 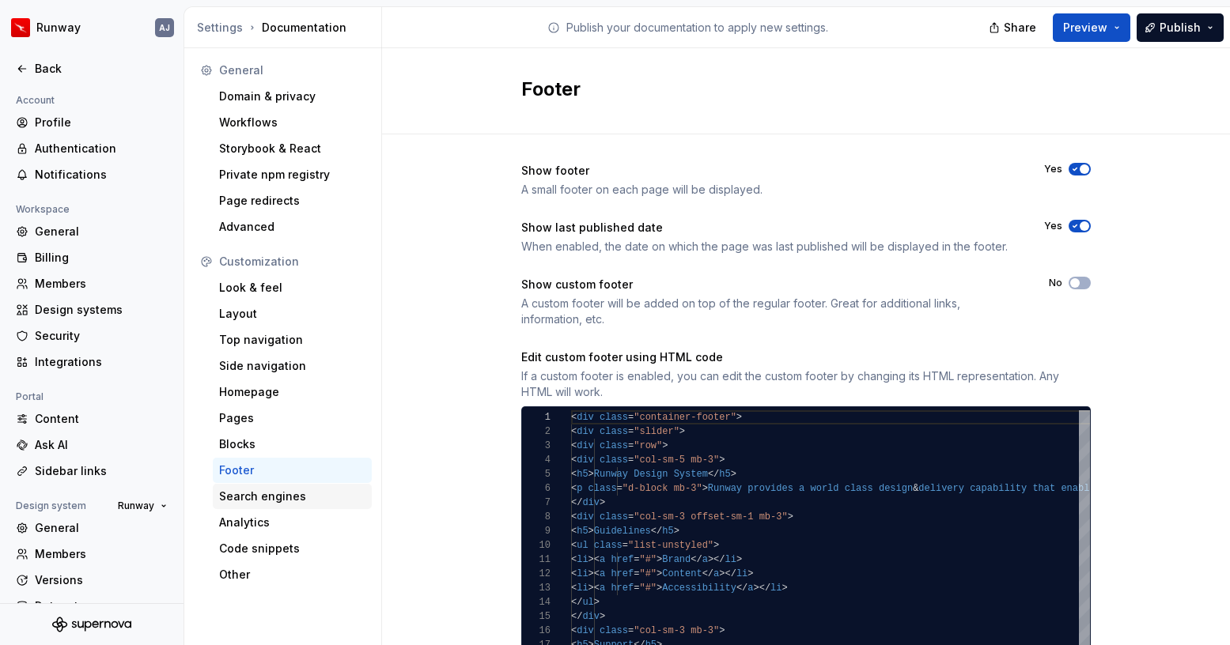 I want to click on div: 12, so click(x=536, y=574).